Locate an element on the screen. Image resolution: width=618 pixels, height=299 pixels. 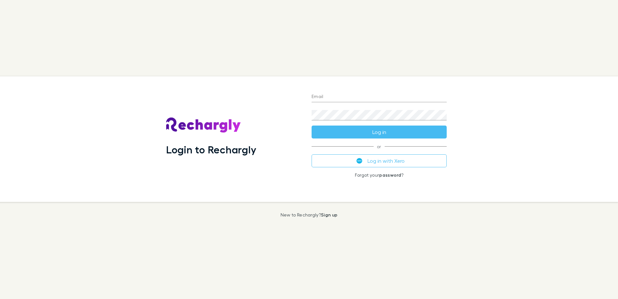
button: Log in is located at coordinates (379, 132).